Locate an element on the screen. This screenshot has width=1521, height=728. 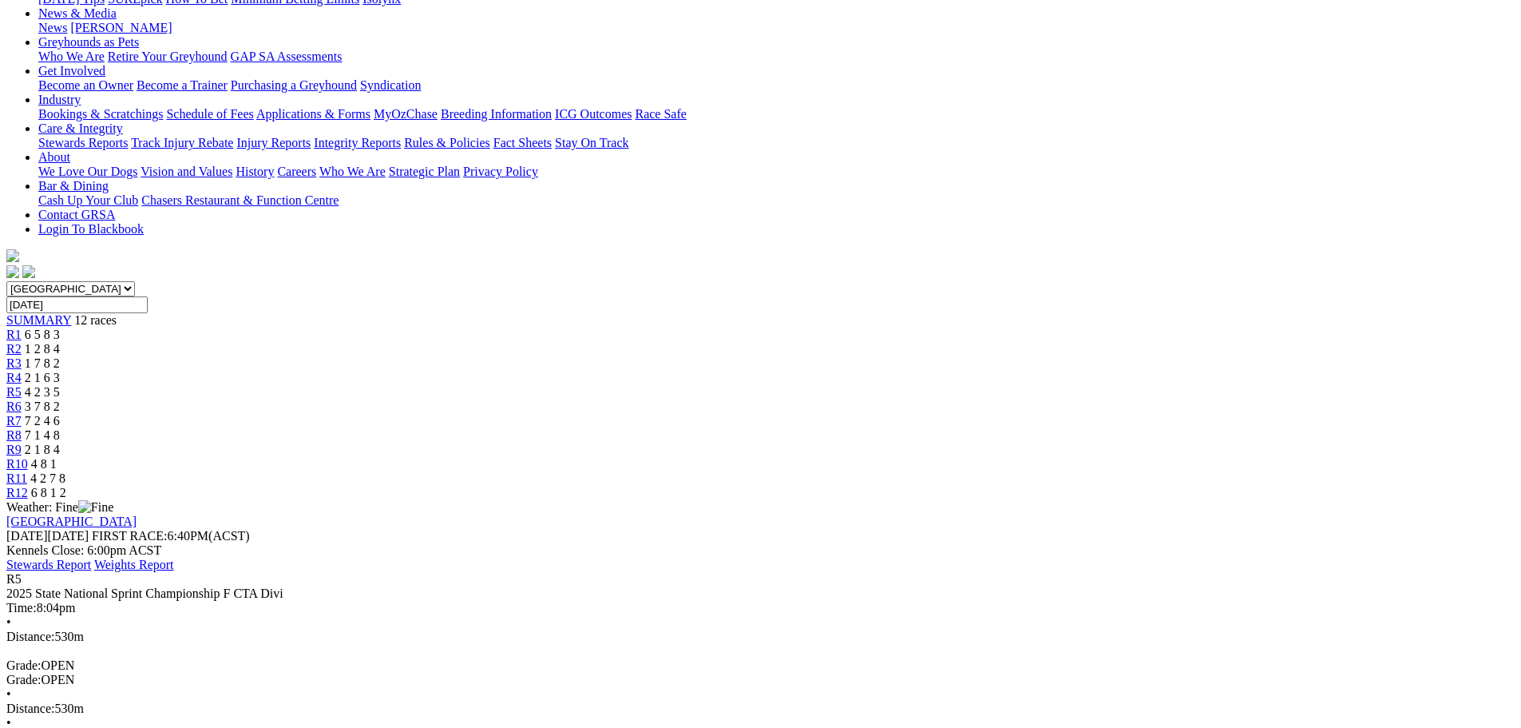
span: R3 is located at coordinates (14, 363).